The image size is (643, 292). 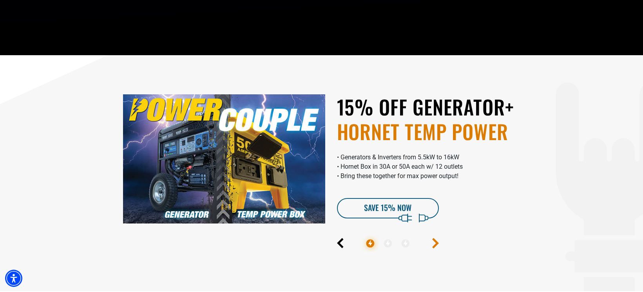 I want to click on span: HORNET TEMP POWER, so click(x=438, y=131).